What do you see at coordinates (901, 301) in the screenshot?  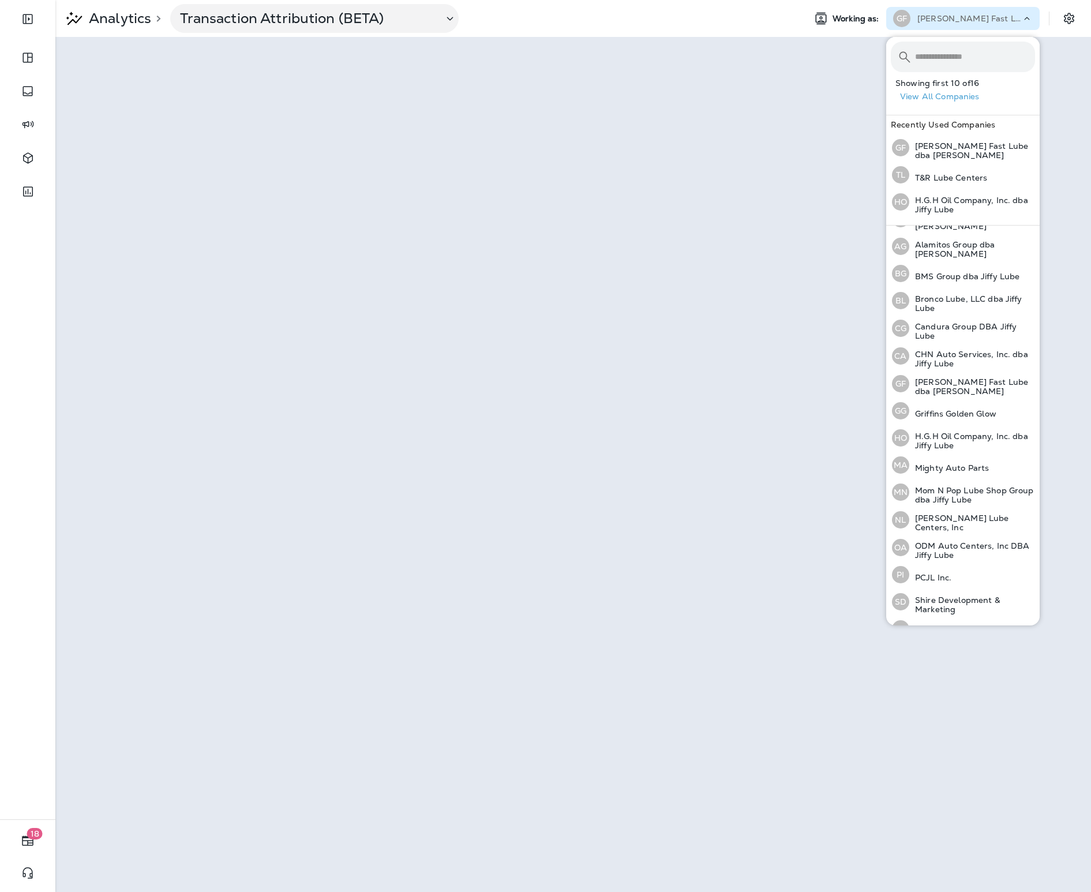 I see `div: BL` at bounding box center [901, 301].